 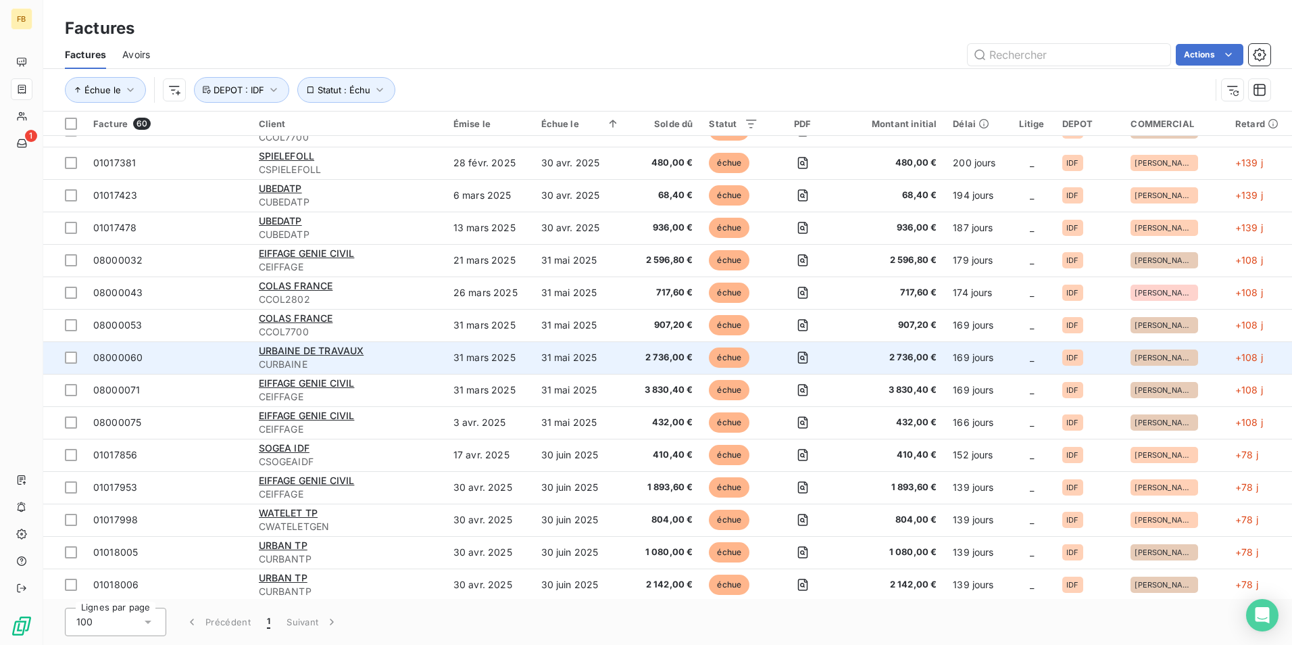 I want to click on div: FB, so click(x=22, y=19).